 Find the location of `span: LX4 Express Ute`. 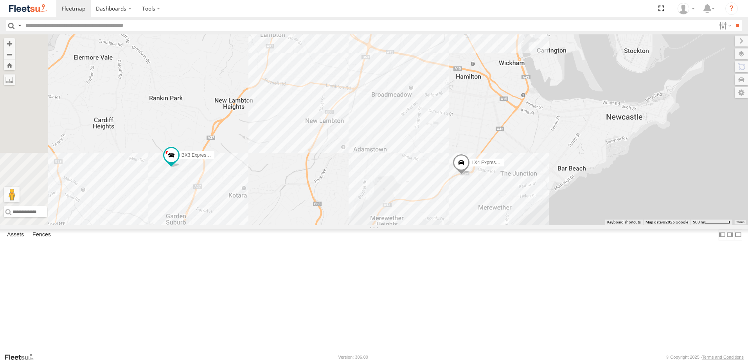

span: LX4 Express Ute is located at coordinates (489, 163).